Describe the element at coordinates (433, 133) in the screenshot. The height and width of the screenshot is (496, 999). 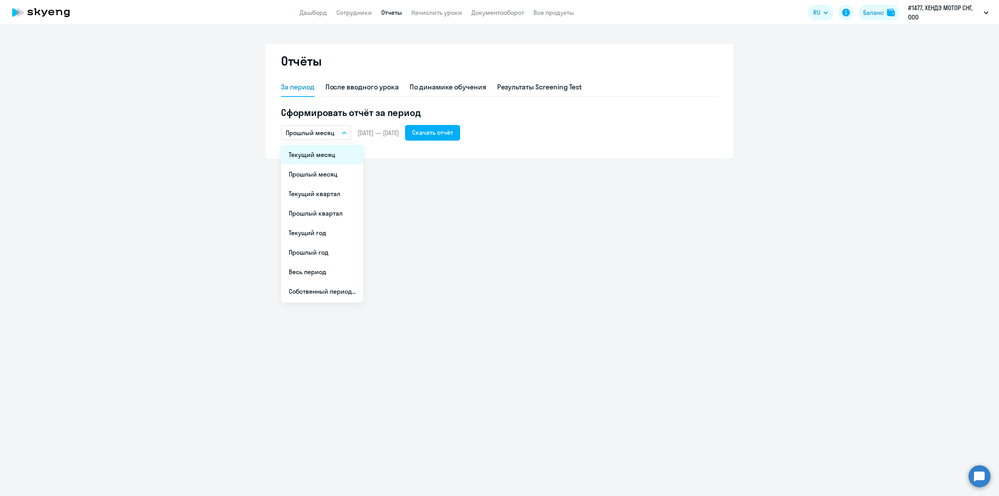
I see `a: Скачать отчёт` at that location.